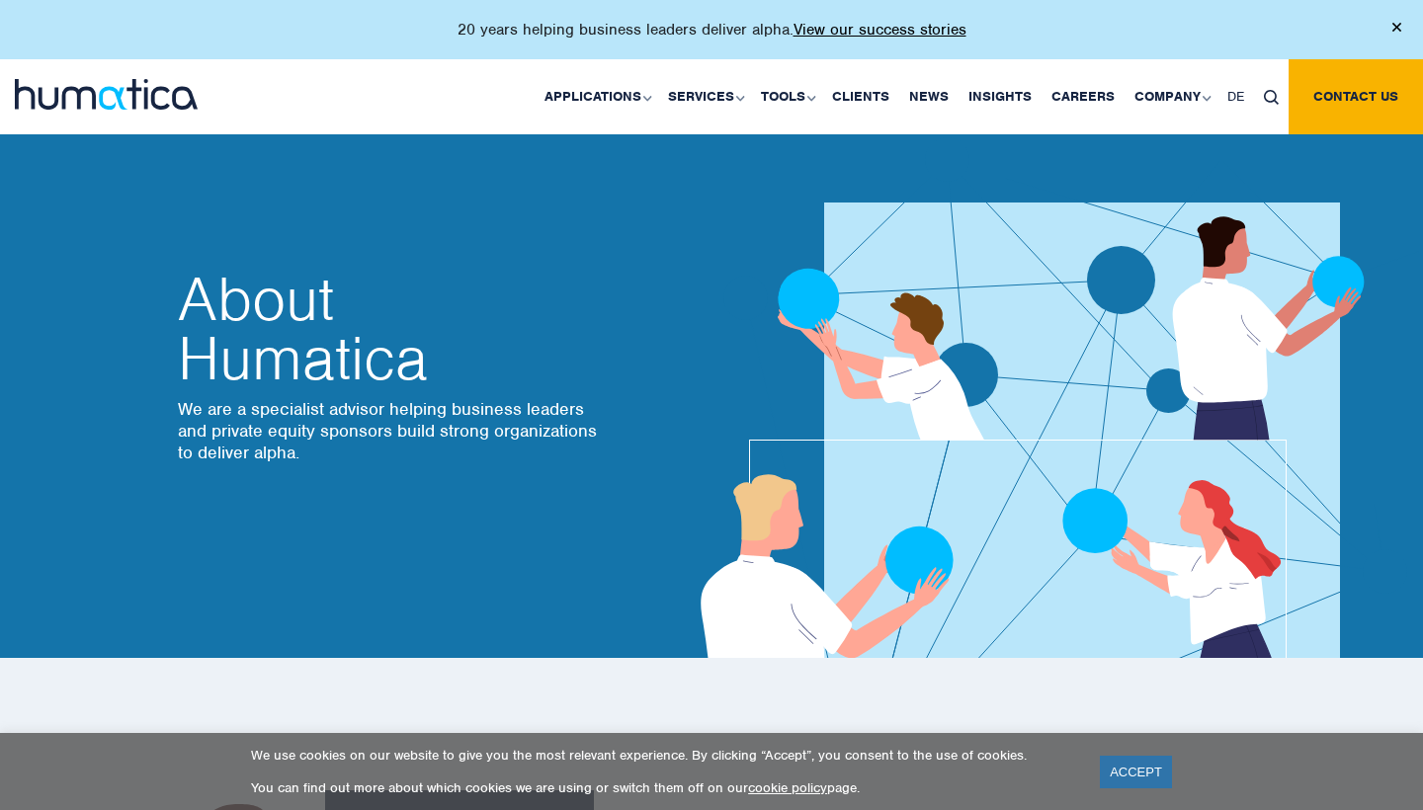 This screenshot has width=1423, height=810. What do you see at coordinates (1083, 97) in the screenshot?
I see `a: Careers` at bounding box center [1083, 97].